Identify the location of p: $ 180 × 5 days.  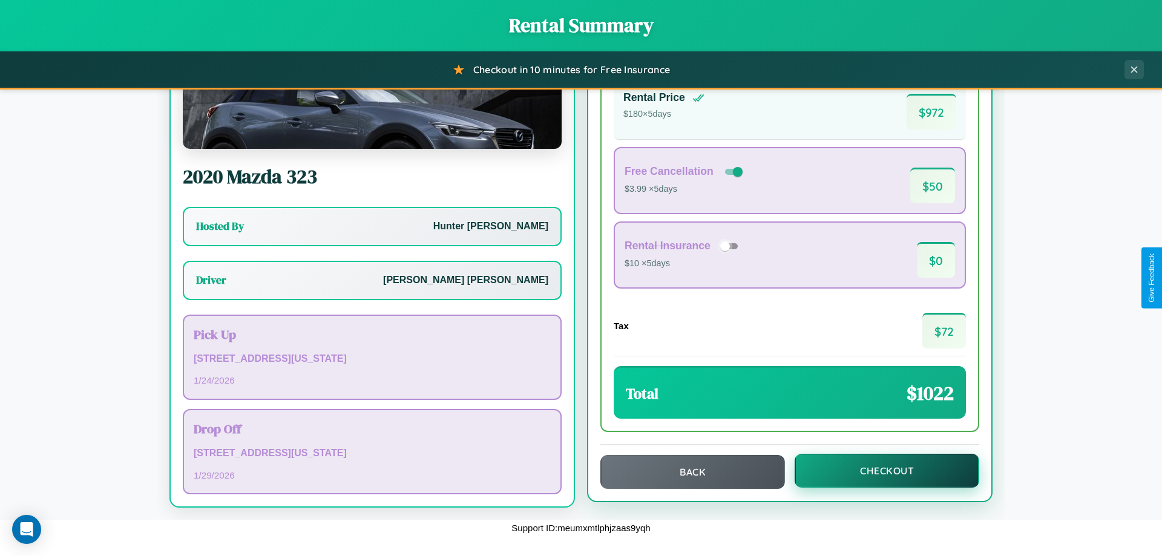
(664, 114).